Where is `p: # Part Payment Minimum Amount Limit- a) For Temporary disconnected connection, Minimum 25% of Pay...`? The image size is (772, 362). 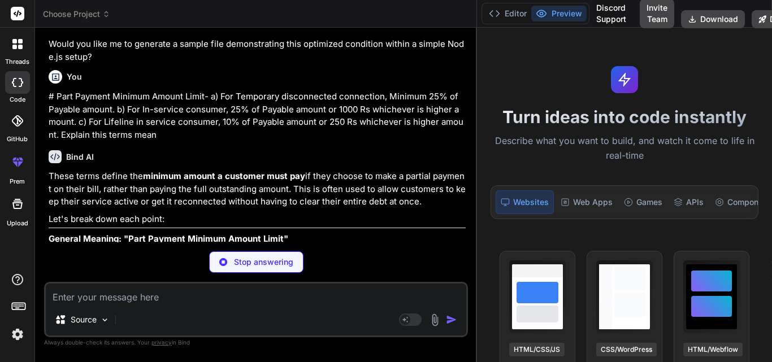 p: # Part Payment Minimum Amount Limit- a) For Temporary disconnected connection, Minimum 25% of Pay... is located at coordinates (257, 116).